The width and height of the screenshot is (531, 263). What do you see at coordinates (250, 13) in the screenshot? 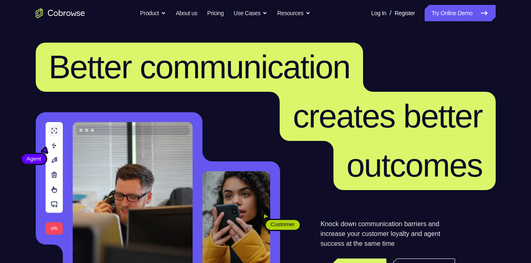
I see `button: Use Cases` at bounding box center [250, 13].